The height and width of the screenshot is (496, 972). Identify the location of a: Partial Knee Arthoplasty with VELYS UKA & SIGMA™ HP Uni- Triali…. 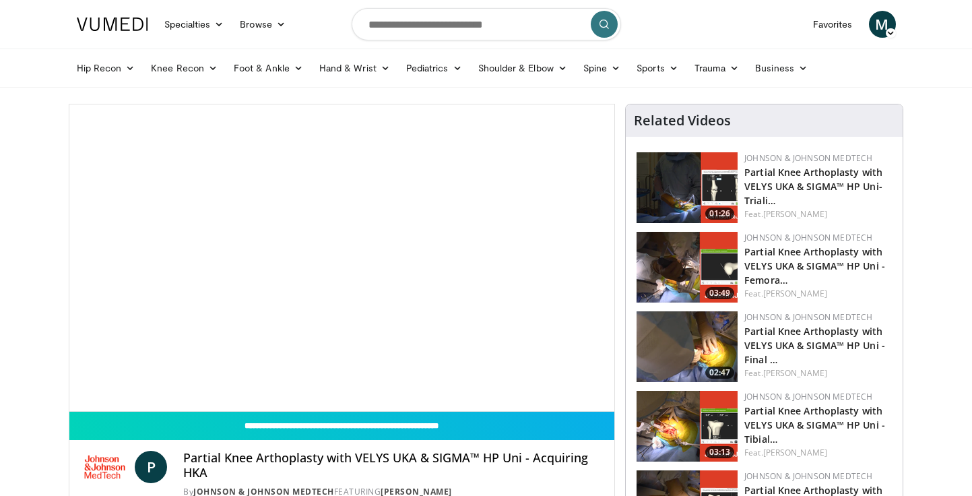
(813, 186).